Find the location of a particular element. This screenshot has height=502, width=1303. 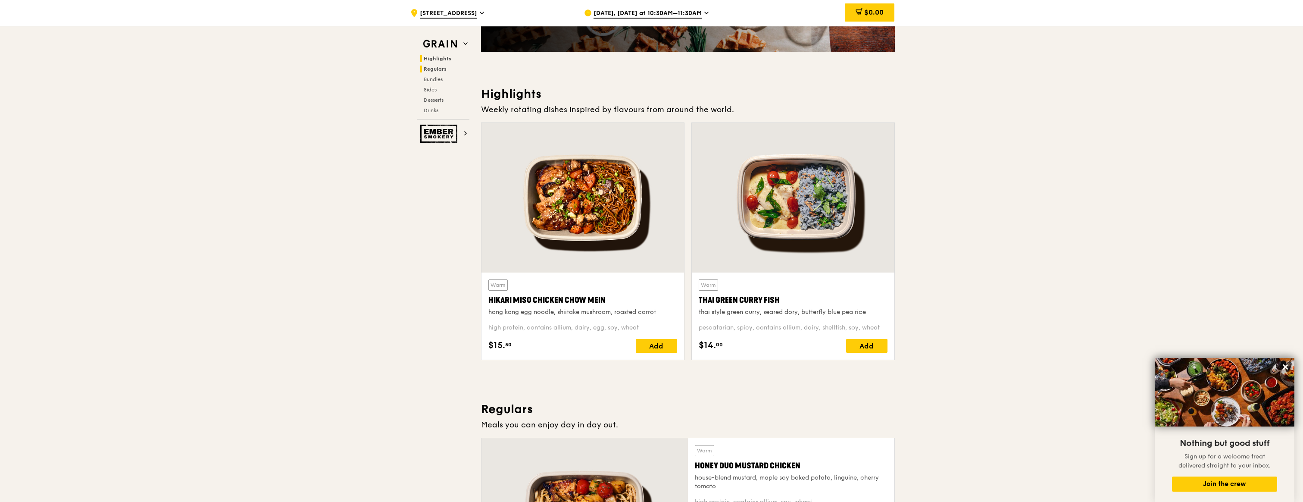

span: 00 is located at coordinates (719, 344).